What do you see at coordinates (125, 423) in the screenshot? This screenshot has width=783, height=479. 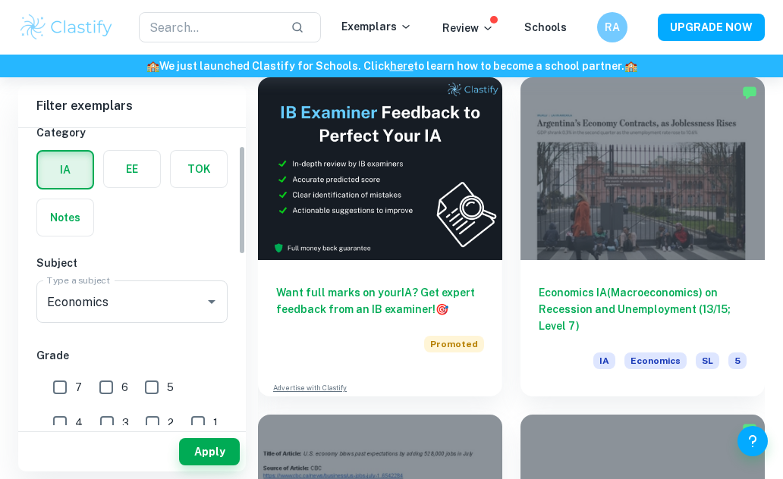 I see `span: 3` at bounding box center [125, 423].